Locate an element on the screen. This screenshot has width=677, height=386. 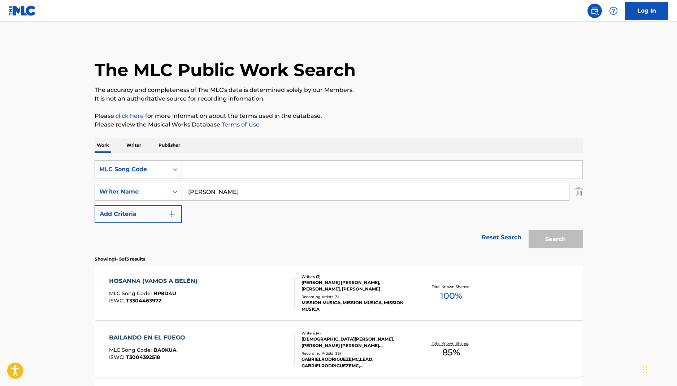
div: Writer Name is located at coordinates (132, 192).